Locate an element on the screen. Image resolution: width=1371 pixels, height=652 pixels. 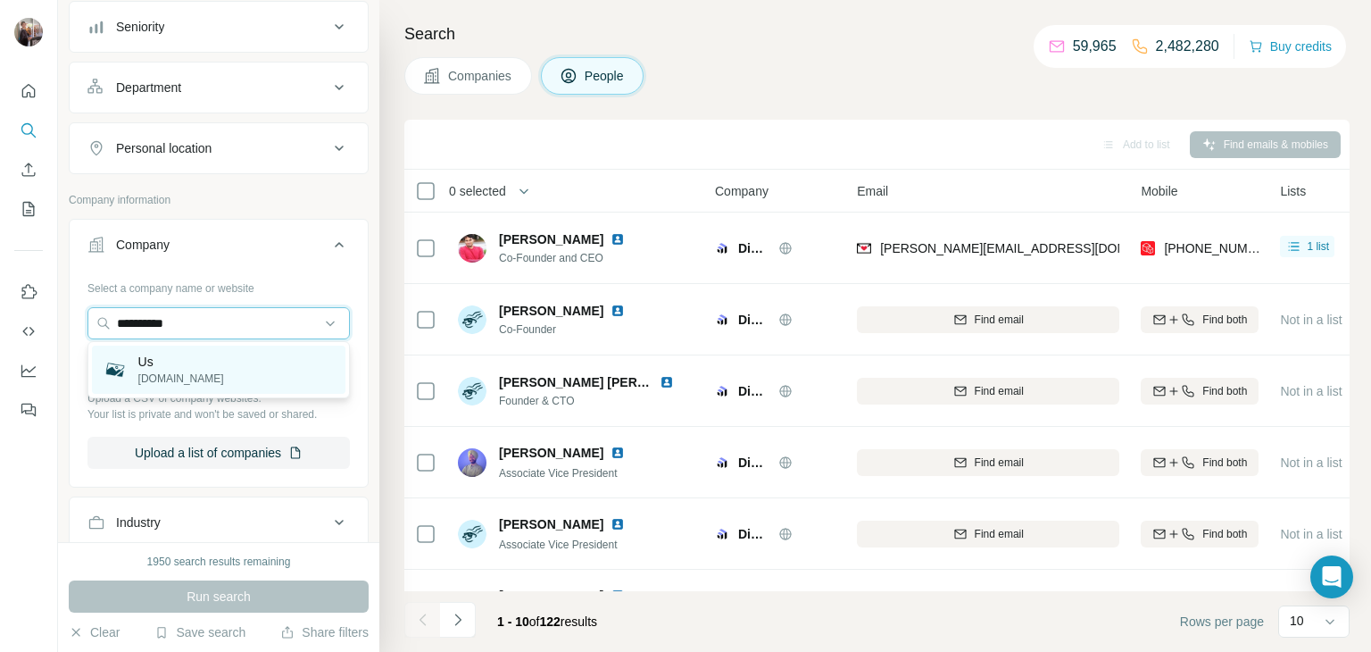
span: Founder & CTO is located at coordinates (597, 401).